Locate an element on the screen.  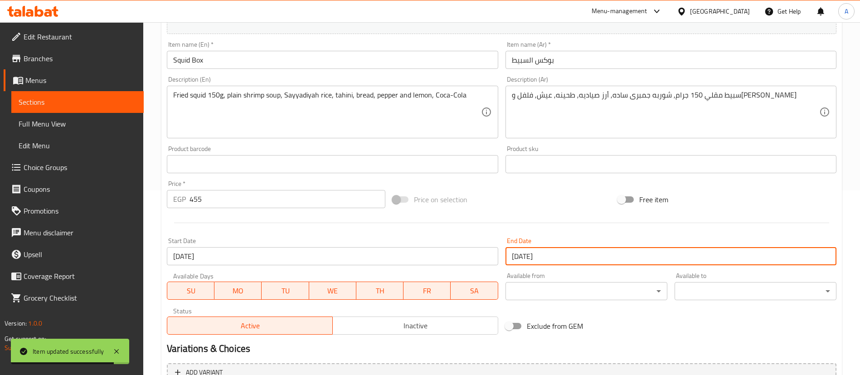
div: Menu-management is located at coordinates (619, 11).